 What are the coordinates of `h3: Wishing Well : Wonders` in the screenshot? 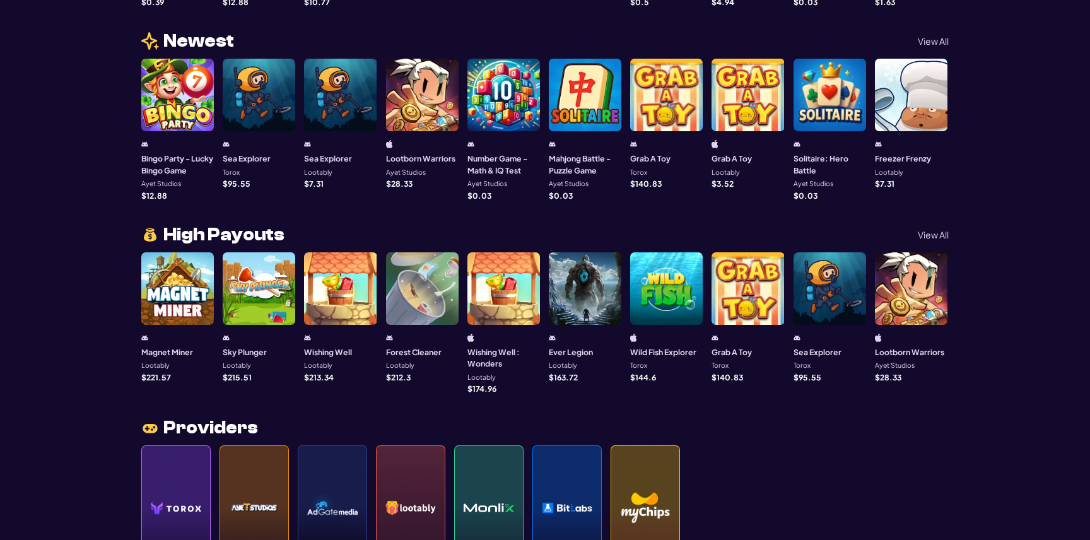 It's located at (503, 358).